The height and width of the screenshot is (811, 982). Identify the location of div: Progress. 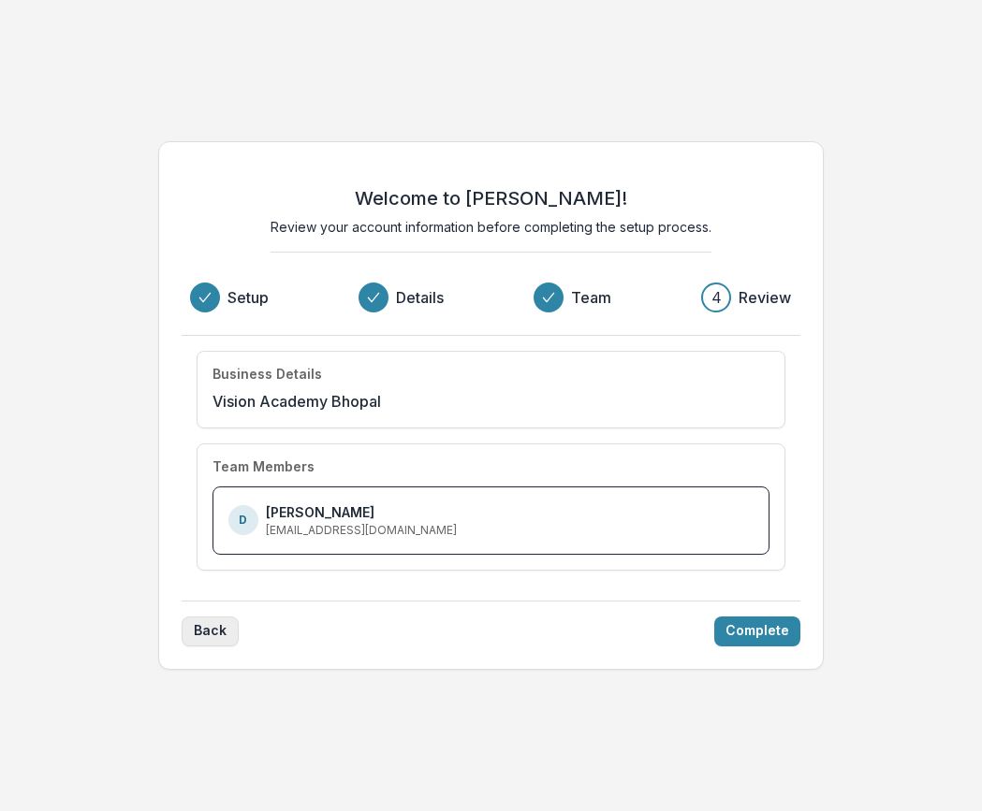
(490, 298).